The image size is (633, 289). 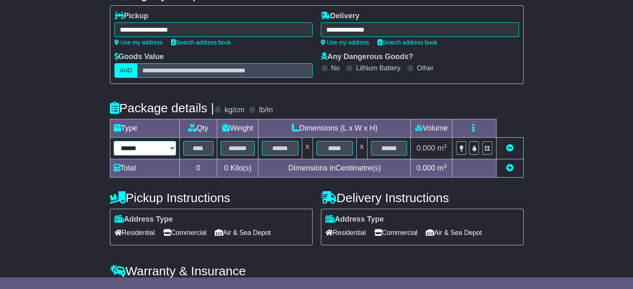 What do you see at coordinates (132, 16) in the screenshot?
I see `label: Pickup` at bounding box center [132, 16].